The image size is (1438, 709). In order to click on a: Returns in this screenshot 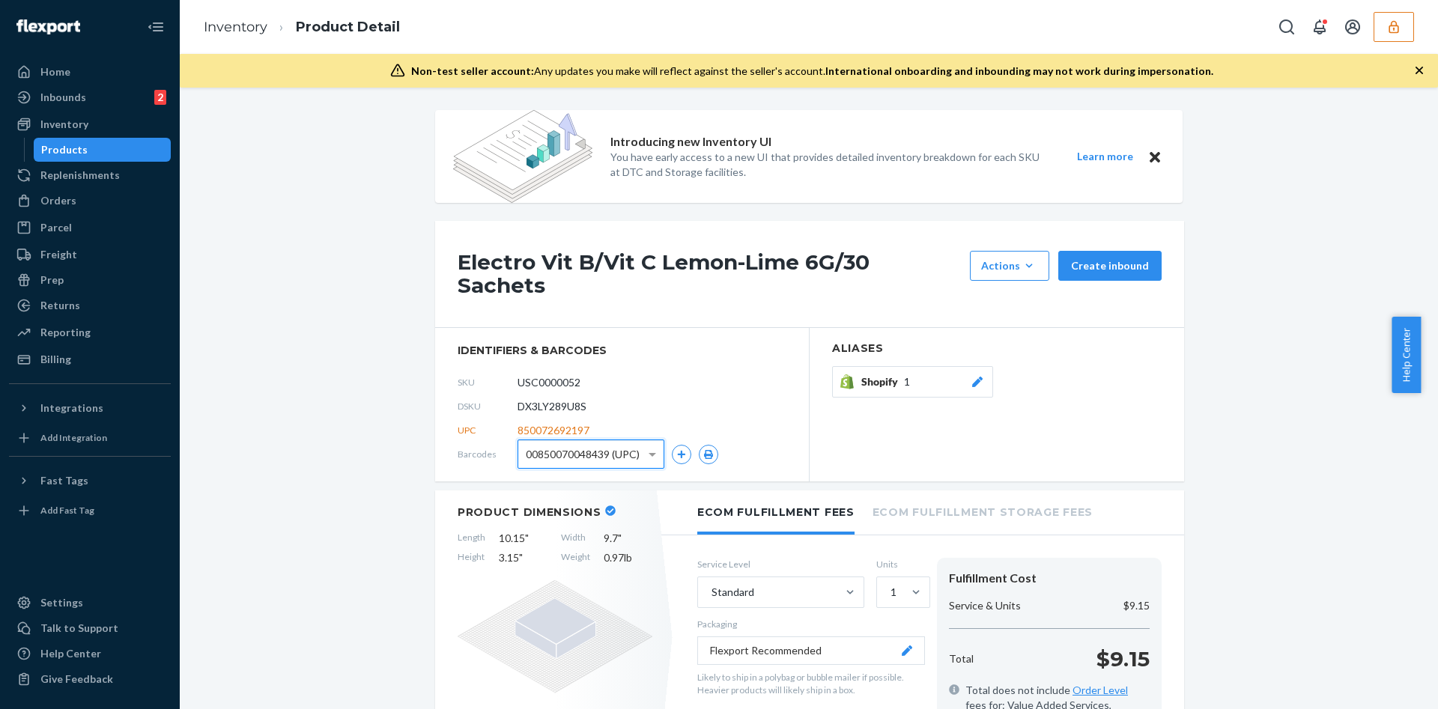, I will do `click(90, 306)`.